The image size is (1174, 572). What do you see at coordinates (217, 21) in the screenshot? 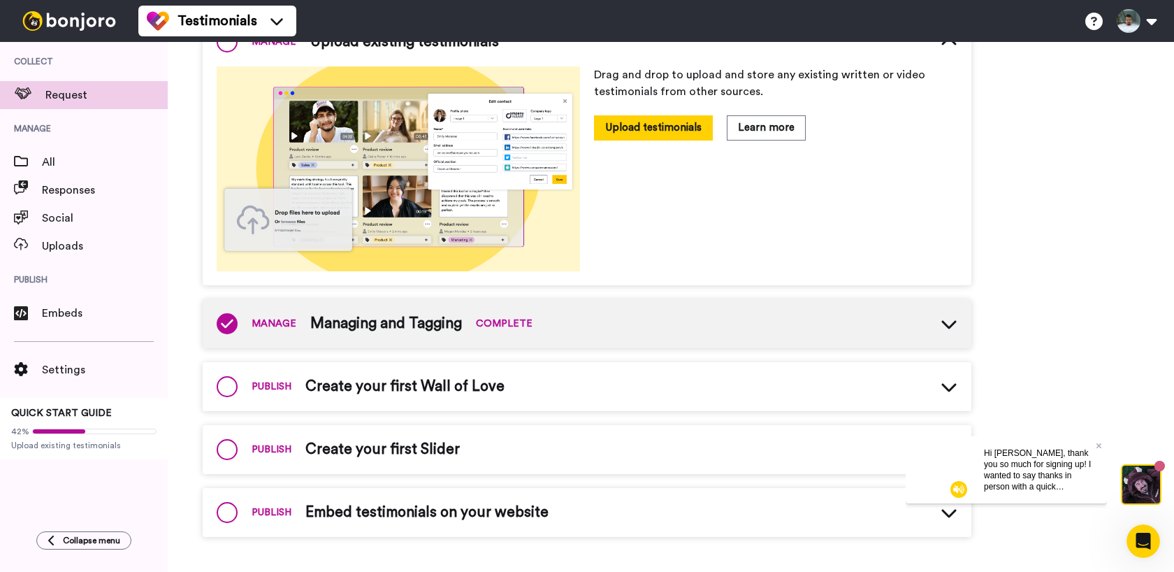
I see `span: Testimonials` at bounding box center [217, 21].